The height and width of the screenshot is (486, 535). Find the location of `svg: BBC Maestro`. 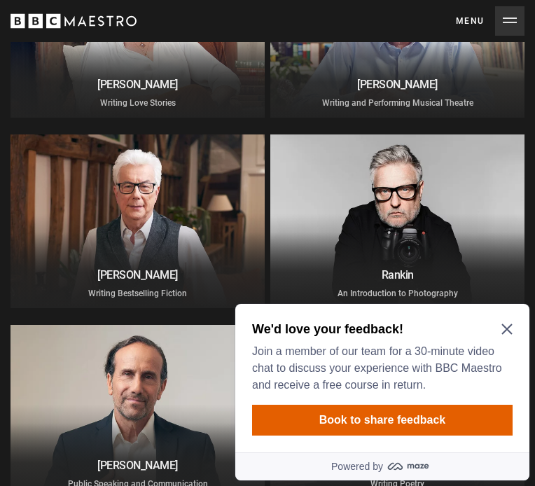

svg: BBC Maestro is located at coordinates (74, 21).